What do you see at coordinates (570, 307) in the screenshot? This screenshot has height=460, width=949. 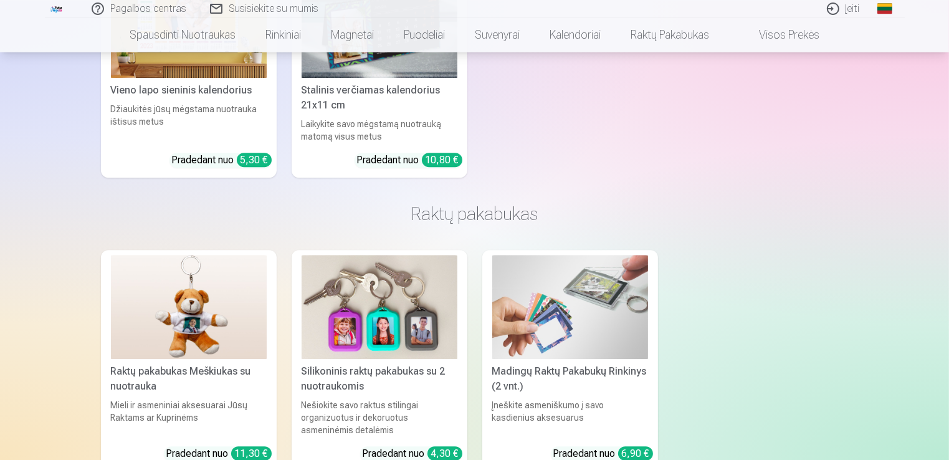 I see `img: Madingų Raktų Pakabukų Rinkinys (2 vnt.)` at bounding box center [570, 307].